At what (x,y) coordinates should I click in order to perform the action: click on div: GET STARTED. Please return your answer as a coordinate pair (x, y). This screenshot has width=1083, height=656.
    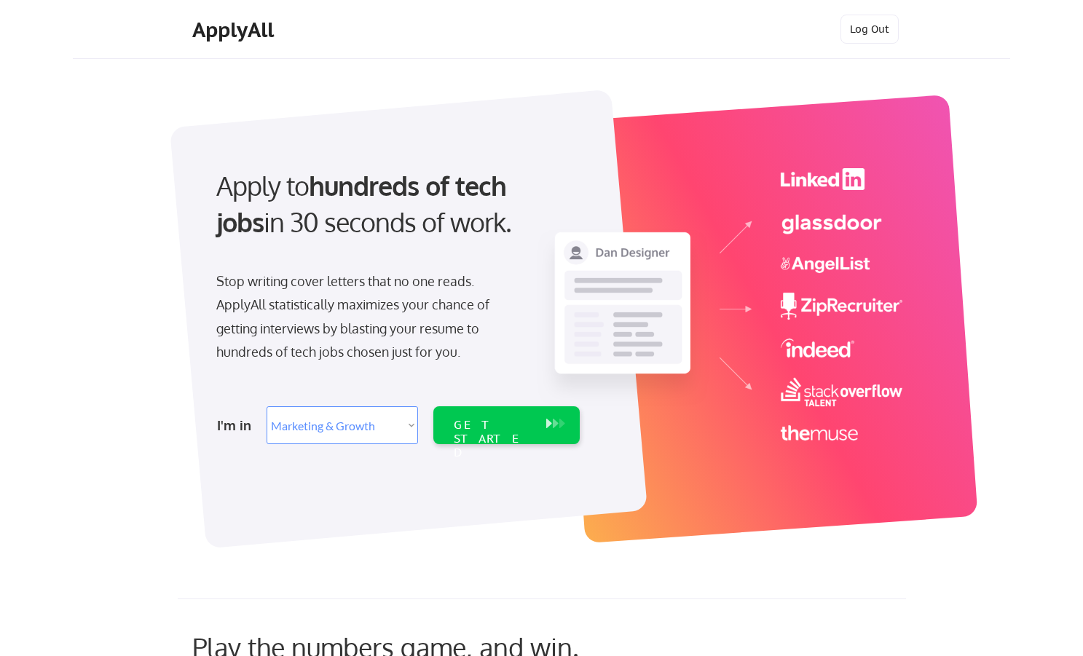
    Looking at the image, I should click on (492, 439).